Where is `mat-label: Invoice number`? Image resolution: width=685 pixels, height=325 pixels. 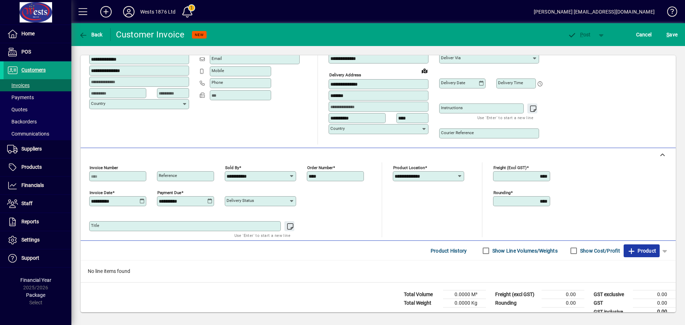
mat-label: Invoice number is located at coordinates (104, 168).